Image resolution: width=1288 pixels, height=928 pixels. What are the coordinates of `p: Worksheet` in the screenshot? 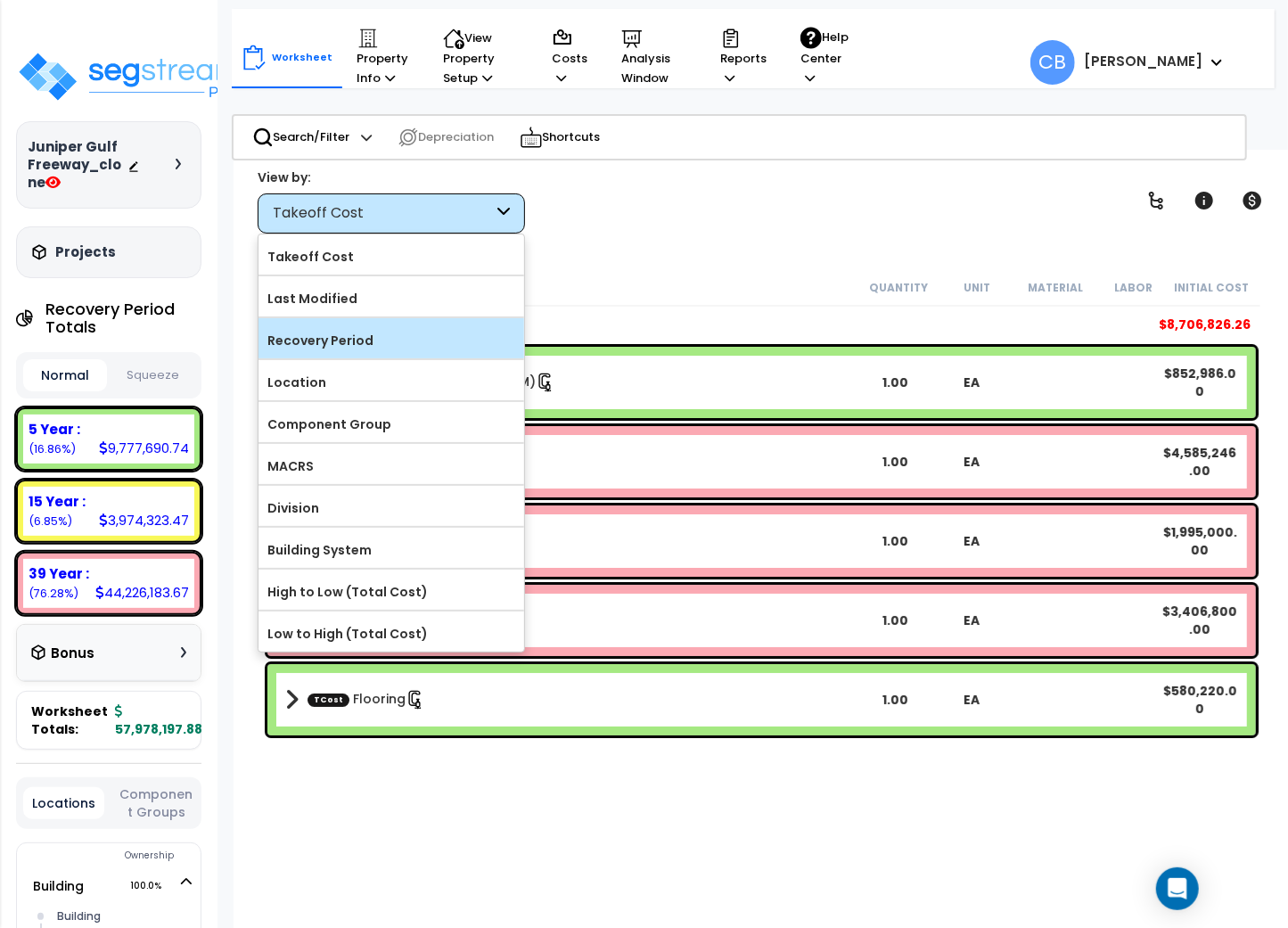 It's located at (303, 57).